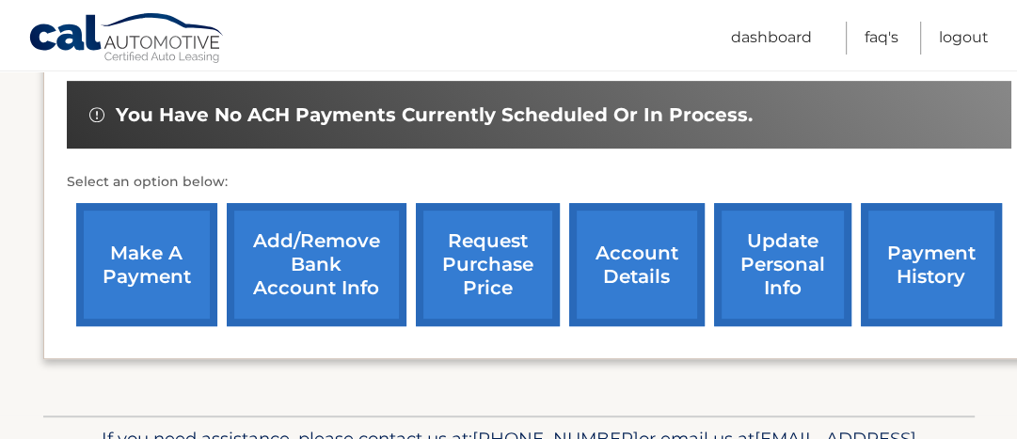 This screenshot has height=439, width=1017. What do you see at coordinates (147, 264) in the screenshot?
I see `a: make a payment` at bounding box center [147, 264].